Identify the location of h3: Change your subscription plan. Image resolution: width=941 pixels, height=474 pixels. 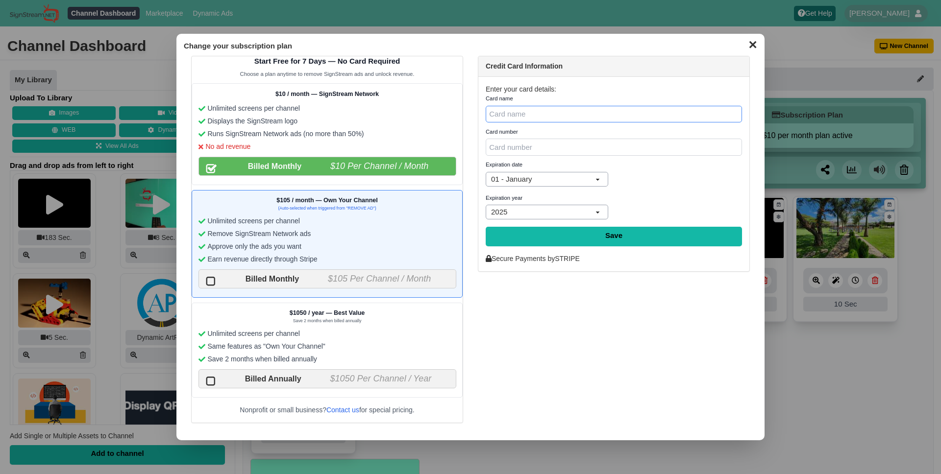
(470, 46).